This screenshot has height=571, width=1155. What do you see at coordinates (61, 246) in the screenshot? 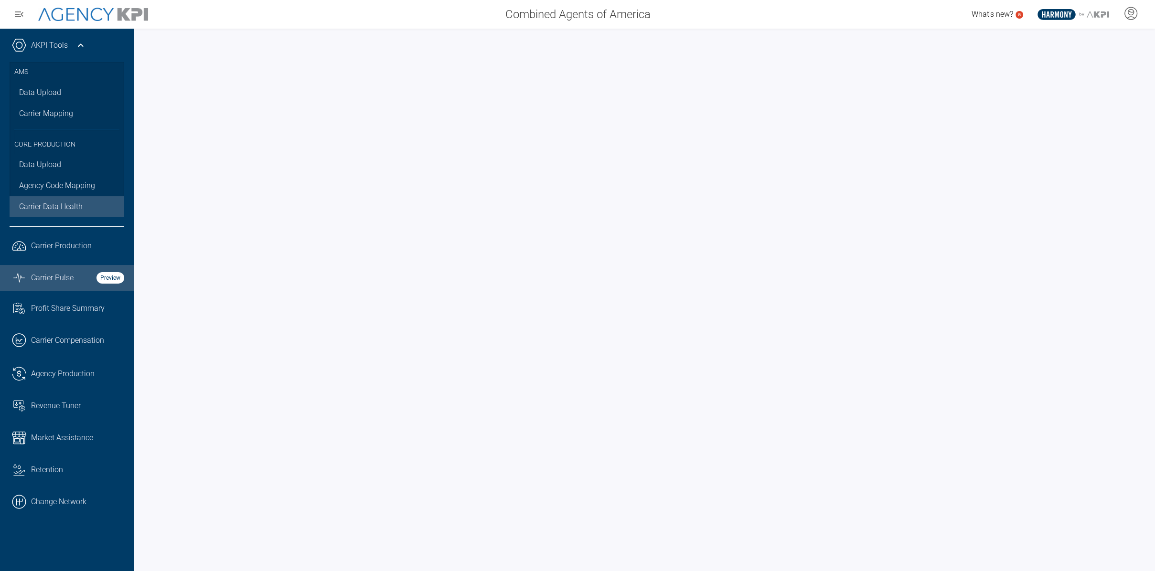
I see `span: Carrier Production` at bounding box center [61, 246].